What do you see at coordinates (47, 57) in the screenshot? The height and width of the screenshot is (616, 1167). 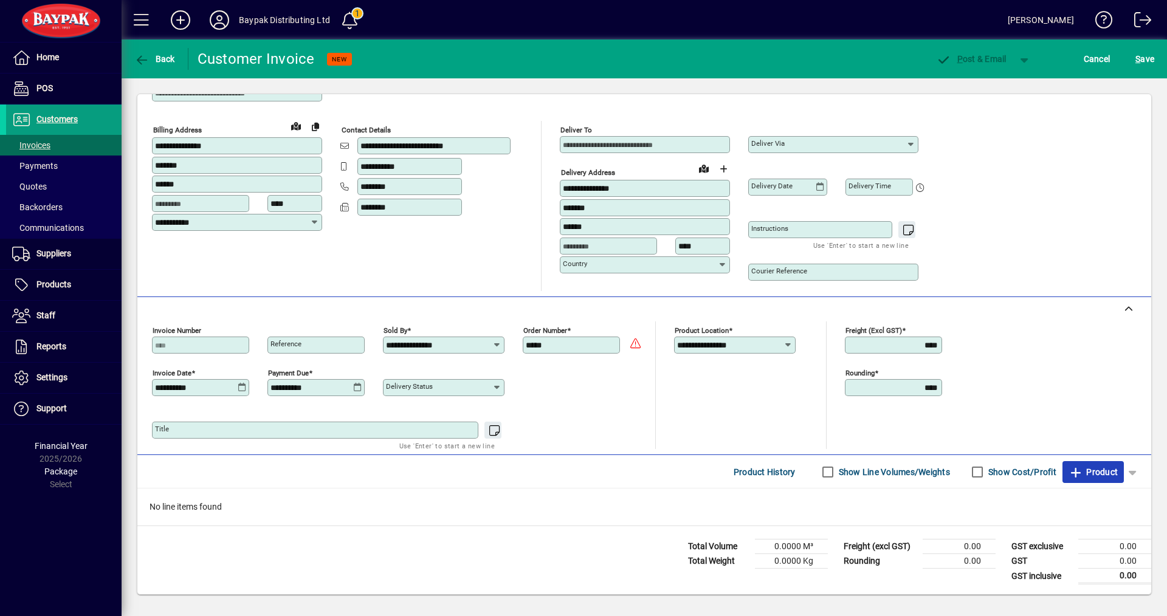 I see `span: Home` at bounding box center [47, 57].